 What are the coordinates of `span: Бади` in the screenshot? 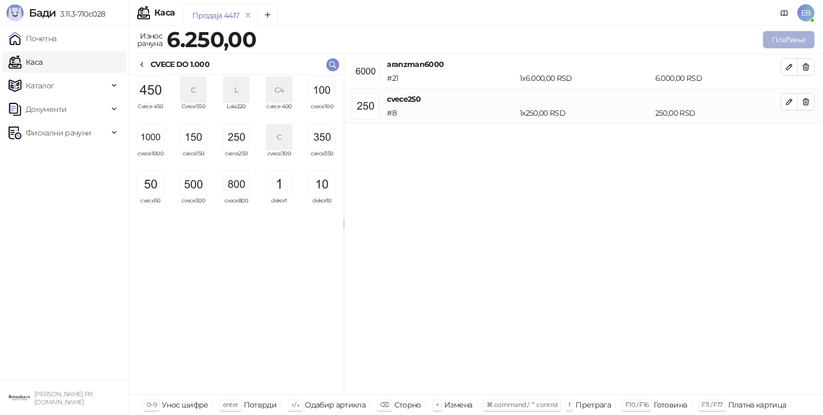 It's located at (42, 13).